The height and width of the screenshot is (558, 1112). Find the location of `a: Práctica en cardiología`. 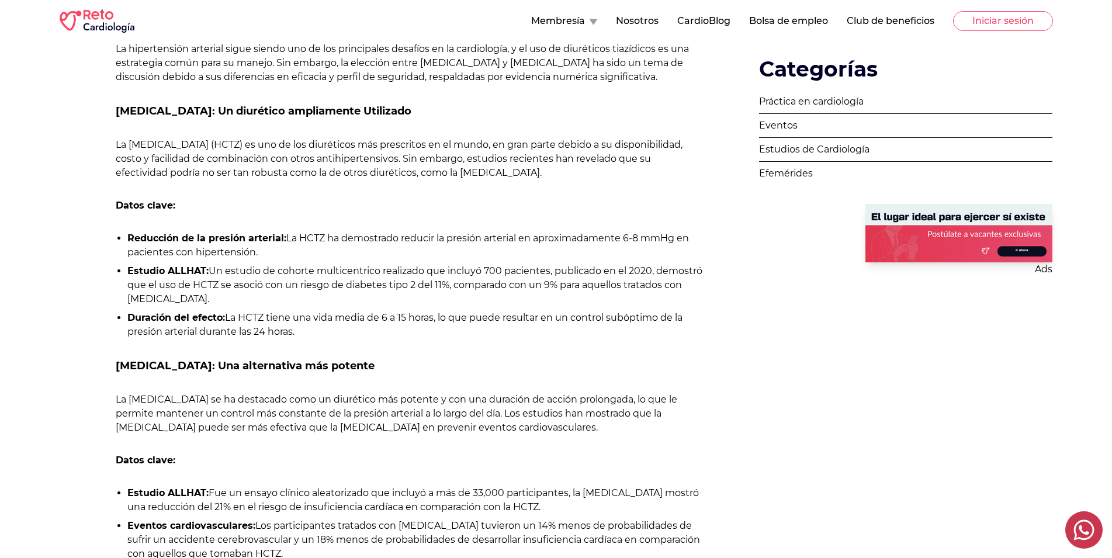

a: Práctica en cardiología is located at coordinates (906, 102).